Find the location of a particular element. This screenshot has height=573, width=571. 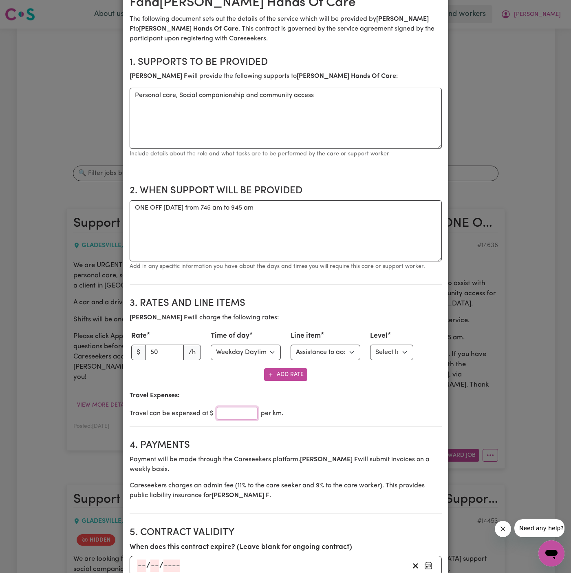

label: Line item is located at coordinates (306, 336).